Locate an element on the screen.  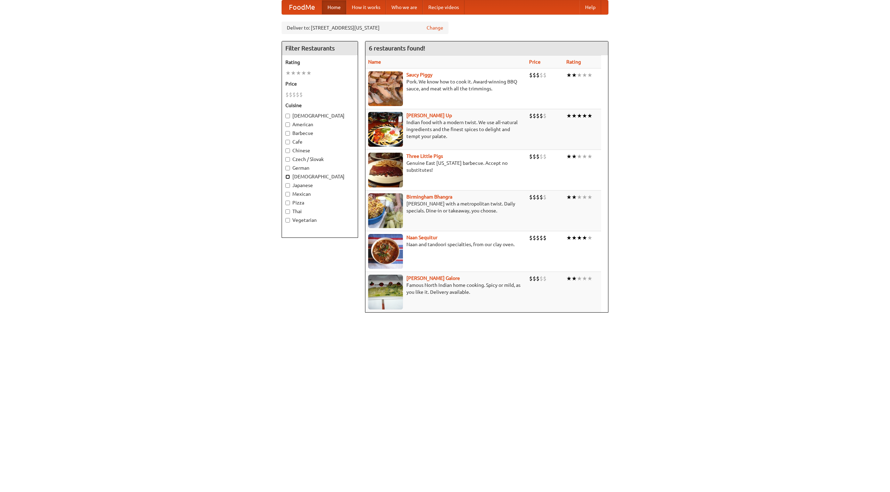
p: Pork. We know how to cook it. Award-winning BBQ sauce, and meat with all the trimmings. is located at coordinates (446, 85).